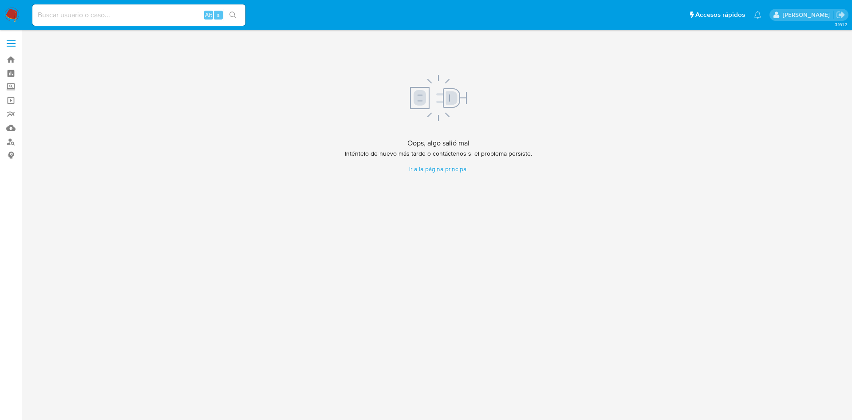  I want to click on a: Notificaciones, so click(758, 15).